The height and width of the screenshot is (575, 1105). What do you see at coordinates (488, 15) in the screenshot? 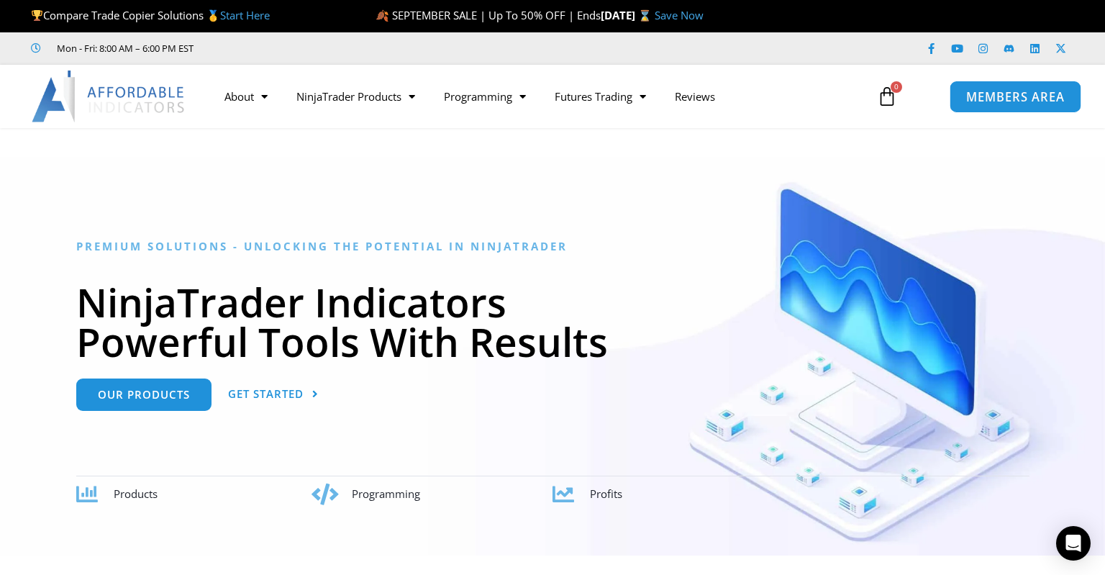
I see `span: 🍂 SEPTEMBER SALE | Up To 50% OFF | Ends` at bounding box center [488, 15].